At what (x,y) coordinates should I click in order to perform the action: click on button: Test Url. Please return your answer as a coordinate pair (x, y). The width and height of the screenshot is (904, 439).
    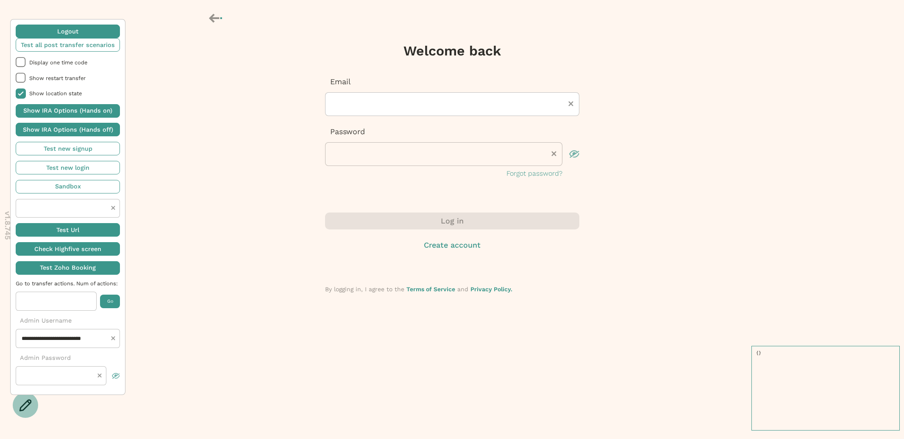
    Looking at the image, I should click on (68, 230).